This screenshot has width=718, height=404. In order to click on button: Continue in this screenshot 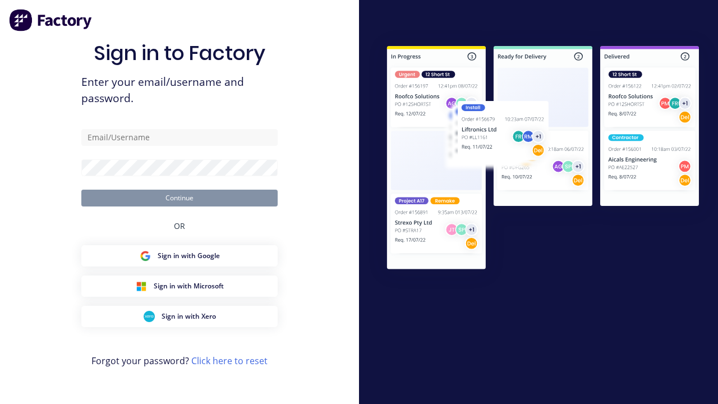, I will do `click(179, 198)`.